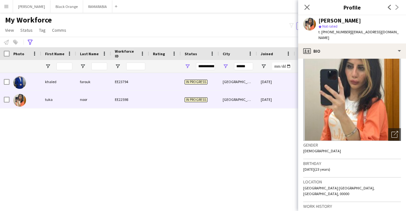 The width and height of the screenshot is (406, 211). Describe the element at coordinates (94, 82) in the screenshot. I see `div: farouk` at that location.